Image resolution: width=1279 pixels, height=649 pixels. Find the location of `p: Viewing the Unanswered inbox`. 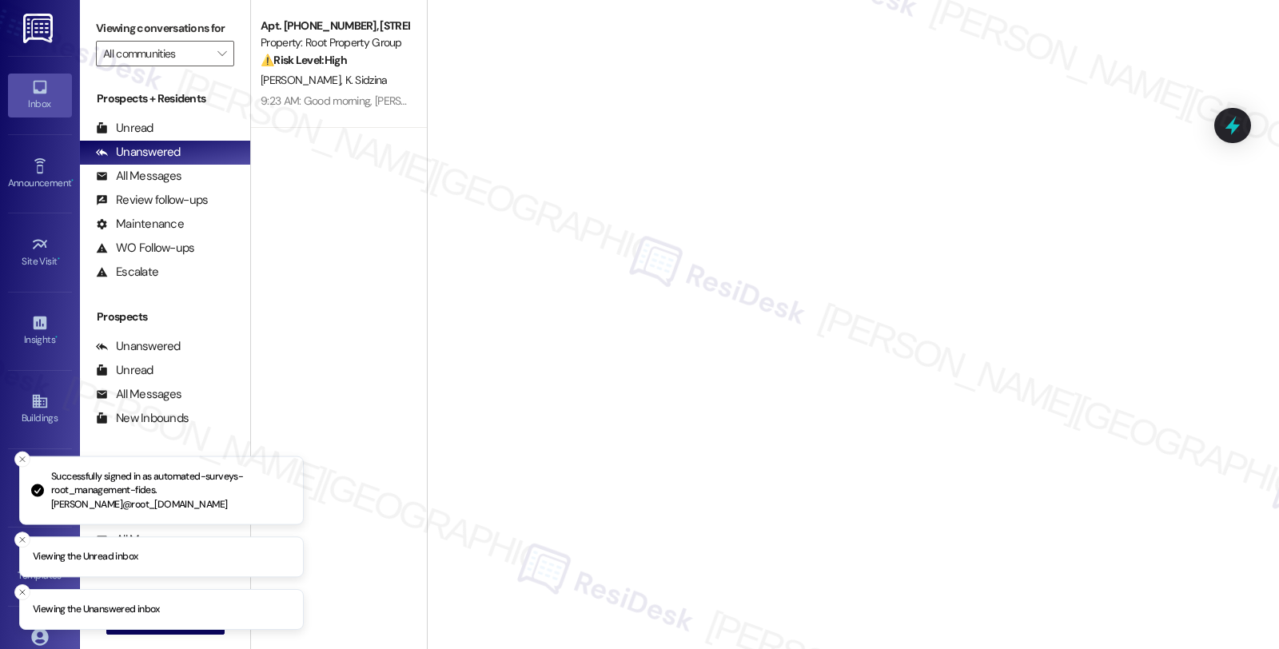

p: Viewing the Unanswered inbox is located at coordinates (96, 610).